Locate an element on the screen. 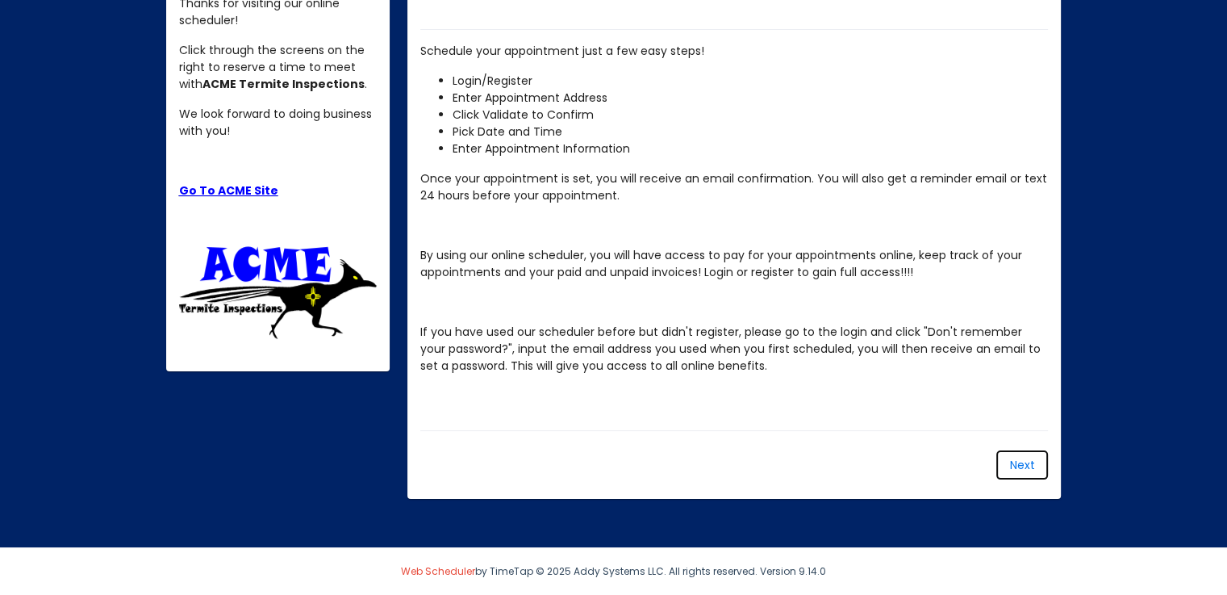  button: Next is located at coordinates (1022, 465).